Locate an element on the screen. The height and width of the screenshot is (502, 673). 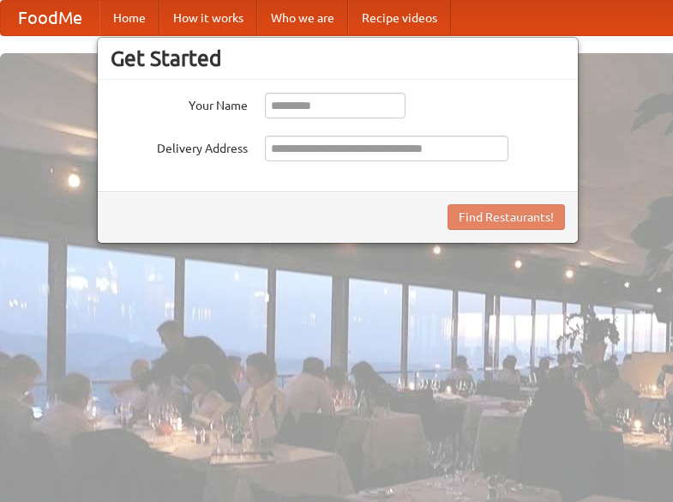
button: Find Restaurants! is located at coordinates (506, 217).